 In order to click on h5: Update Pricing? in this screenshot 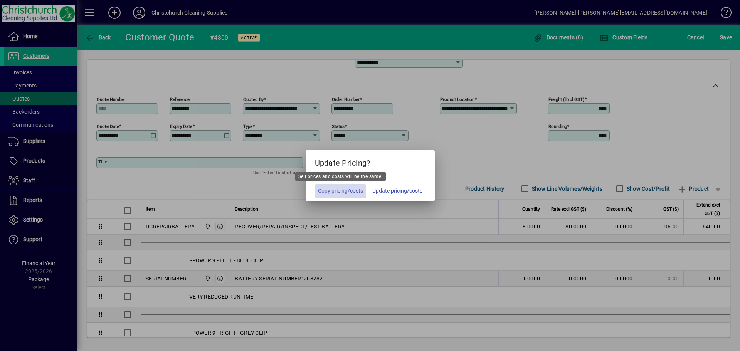, I will do `click(370, 161)`.